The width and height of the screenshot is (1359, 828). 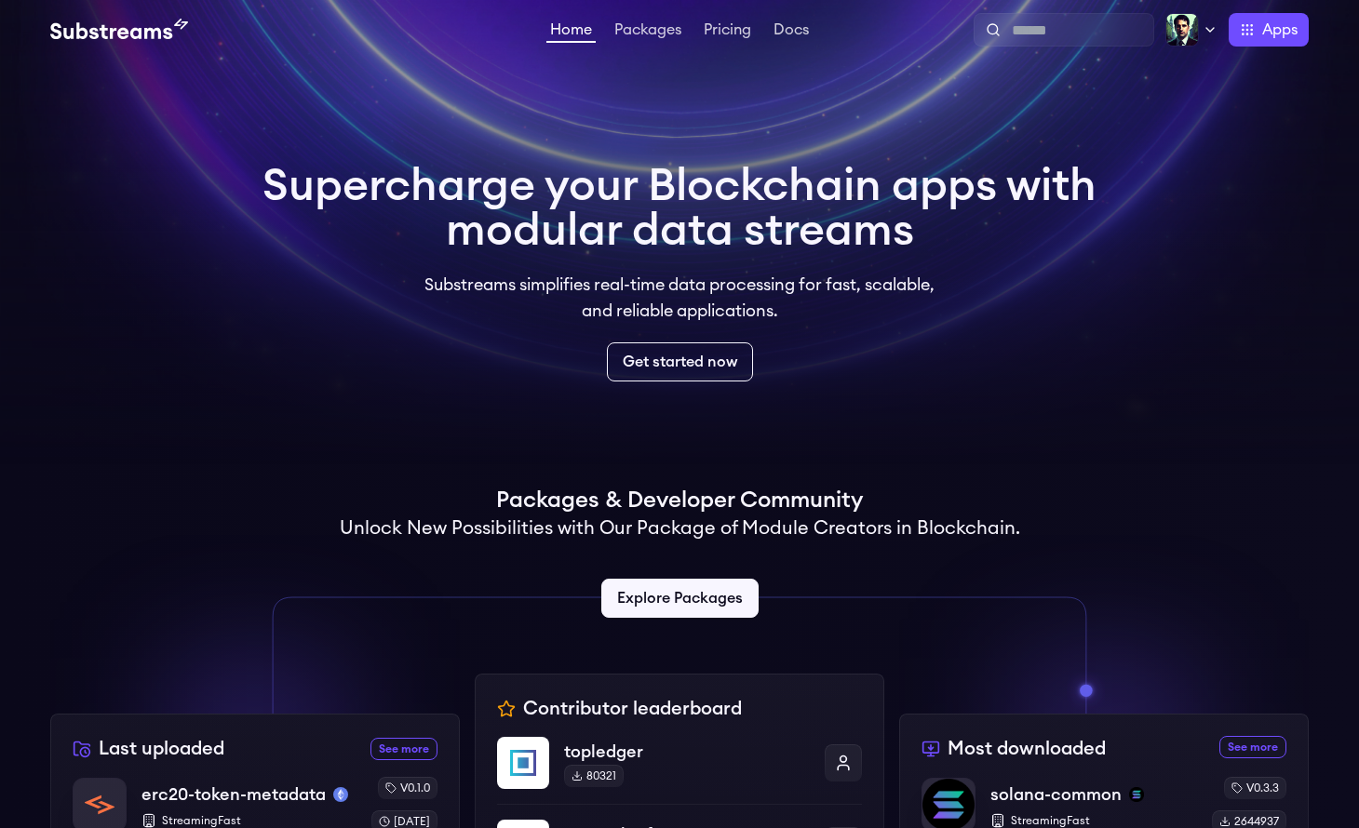 I want to click on a: See more recently uploaded packages, so click(x=404, y=749).